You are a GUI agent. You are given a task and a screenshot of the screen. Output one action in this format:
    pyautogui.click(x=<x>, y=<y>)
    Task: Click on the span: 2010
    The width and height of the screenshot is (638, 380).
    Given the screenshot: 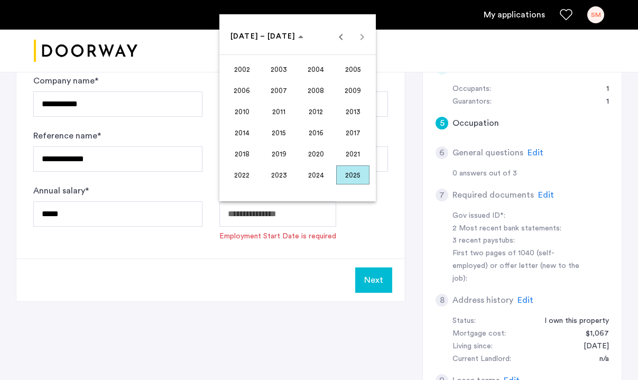 What is the action you would take?
    pyautogui.click(x=241, y=111)
    